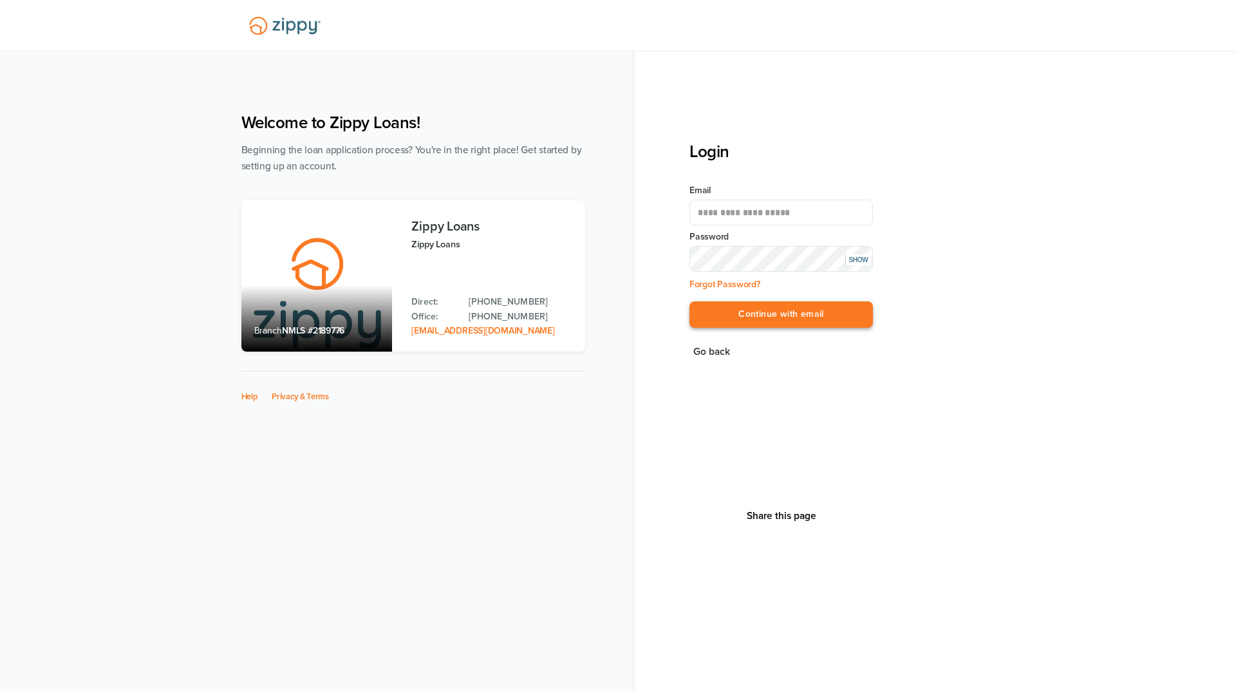 This screenshot has height=691, width=1236. Describe the element at coordinates (520, 317) in the screenshot. I see `a: Office Phone: 512-975-2947` at that location.